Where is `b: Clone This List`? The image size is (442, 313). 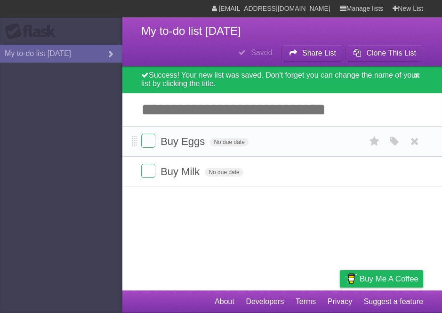 b: Clone This List is located at coordinates (391, 53).